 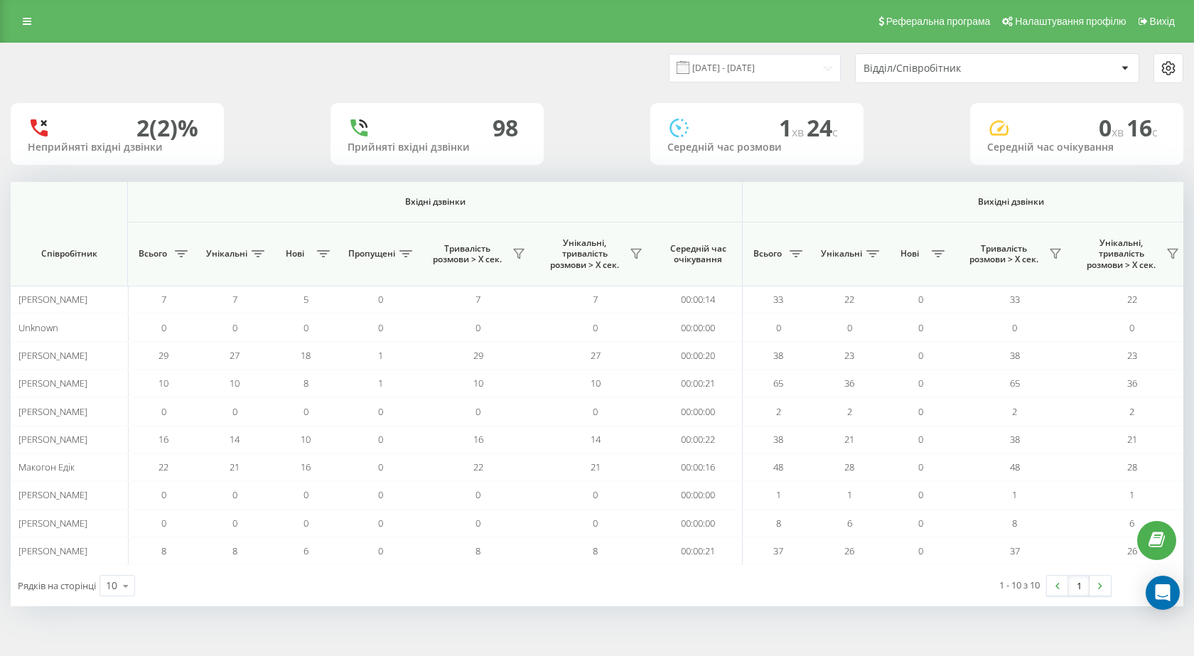 I want to click on span: 5, so click(x=306, y=299).